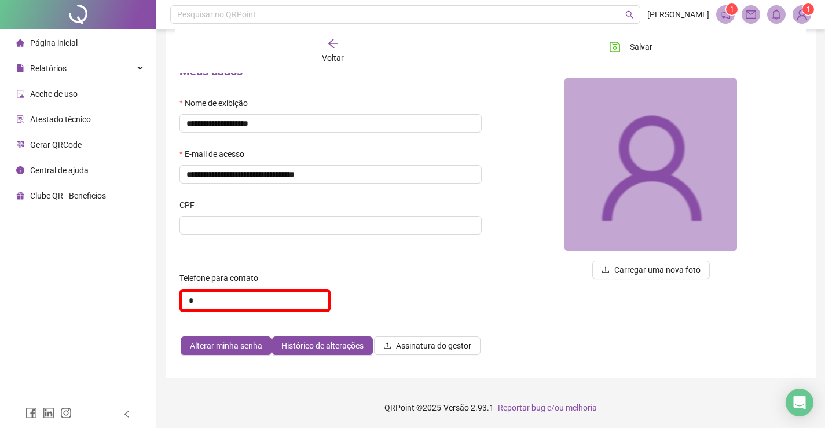 This screenshot has width=825, height=428. Describe the element at coordinates (434, 346) in the screenshot. I see `span: Assinatura do gestor` at that location.